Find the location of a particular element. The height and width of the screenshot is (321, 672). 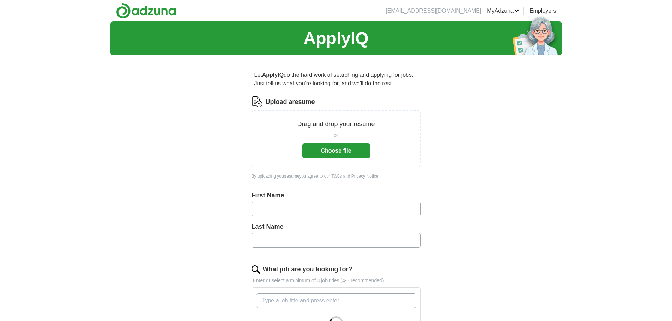

img: Adzuna logo is located at coordinates (146, 11).